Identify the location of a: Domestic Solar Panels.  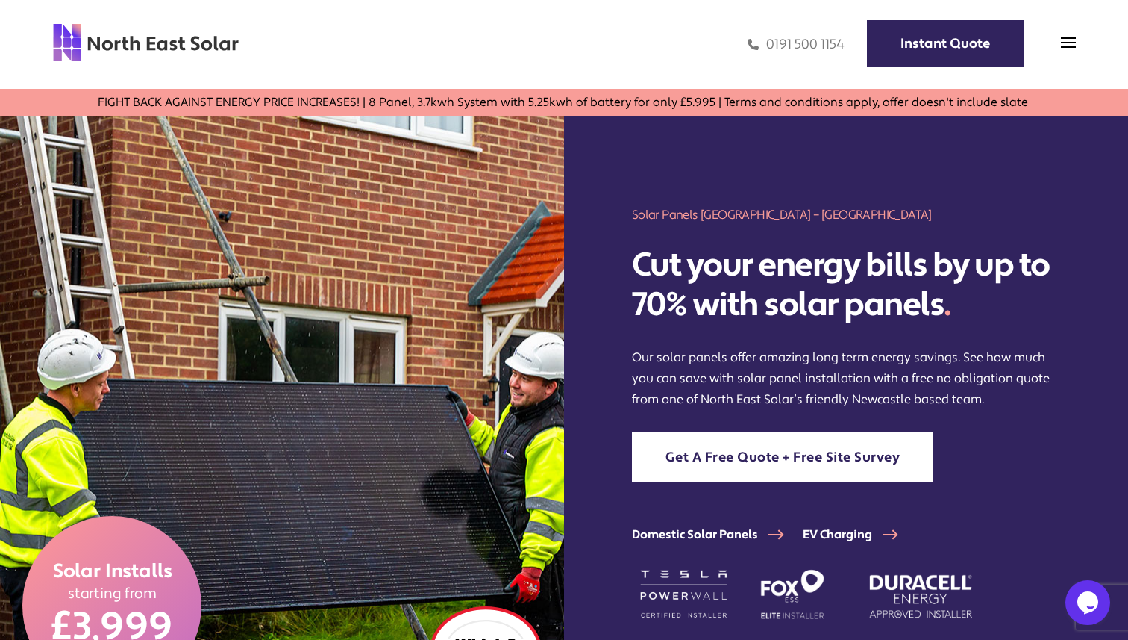
(717, 534).